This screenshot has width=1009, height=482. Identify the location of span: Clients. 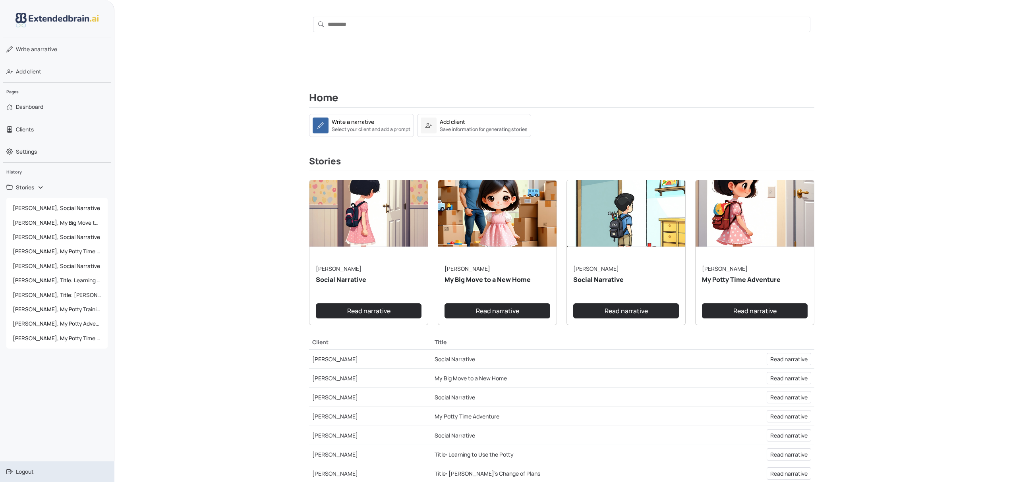
(25, 129).